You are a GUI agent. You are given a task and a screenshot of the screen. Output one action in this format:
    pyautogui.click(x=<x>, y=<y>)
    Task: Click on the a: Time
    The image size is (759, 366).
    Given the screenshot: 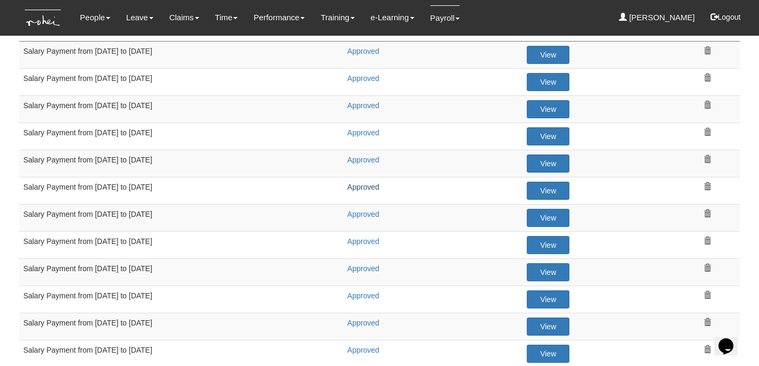 What is the action you would take?
    pyautogui.click(x=226, y=18)
    